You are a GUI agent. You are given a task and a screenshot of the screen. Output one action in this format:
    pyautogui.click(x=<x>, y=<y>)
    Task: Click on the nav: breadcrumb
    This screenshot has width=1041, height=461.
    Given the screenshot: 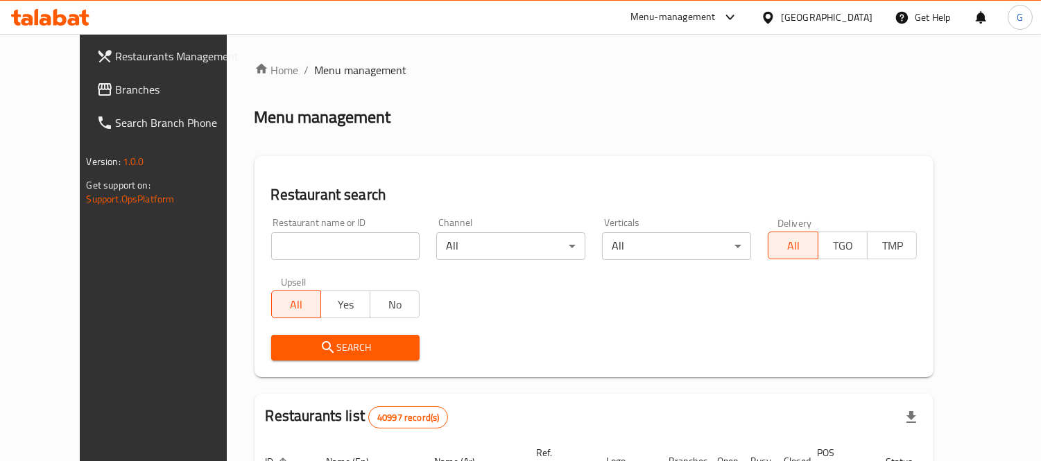 What is the action you would take?
    pyautogui.click(x=594, y=70)
    